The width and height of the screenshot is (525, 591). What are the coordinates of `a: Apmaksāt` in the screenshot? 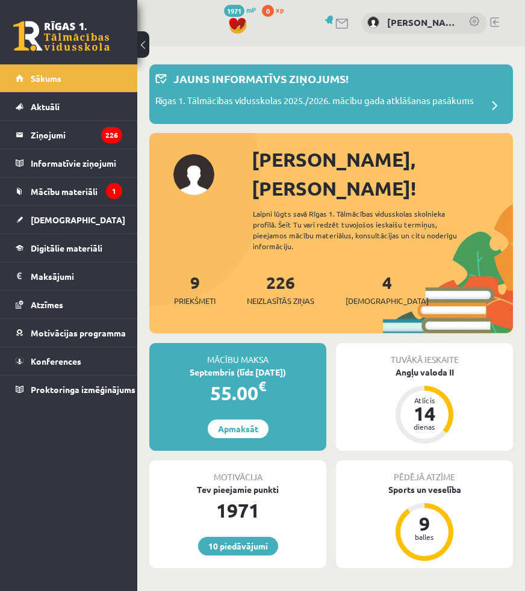 It's located at (238, 429).